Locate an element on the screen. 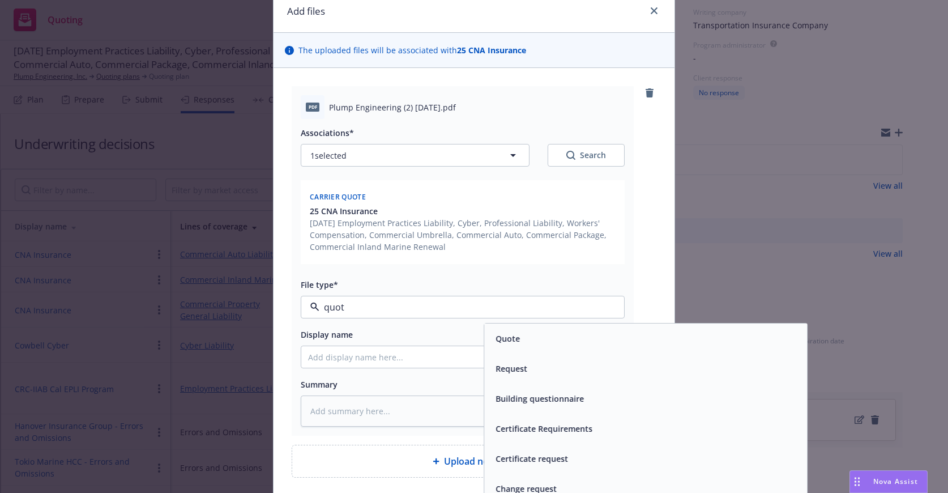 The image size is (948, 493). svg: Search is located at coordinates (571, 155).